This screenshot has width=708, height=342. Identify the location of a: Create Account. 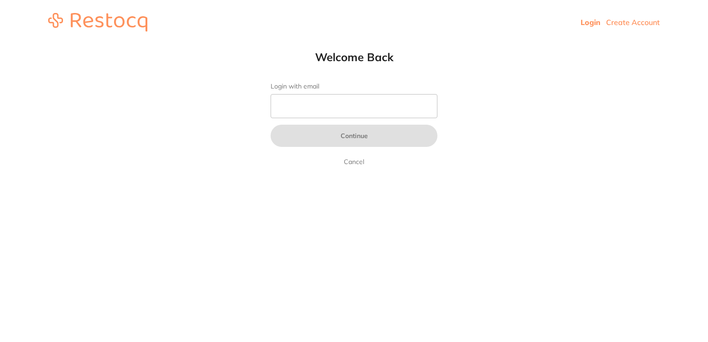
(633, 22).